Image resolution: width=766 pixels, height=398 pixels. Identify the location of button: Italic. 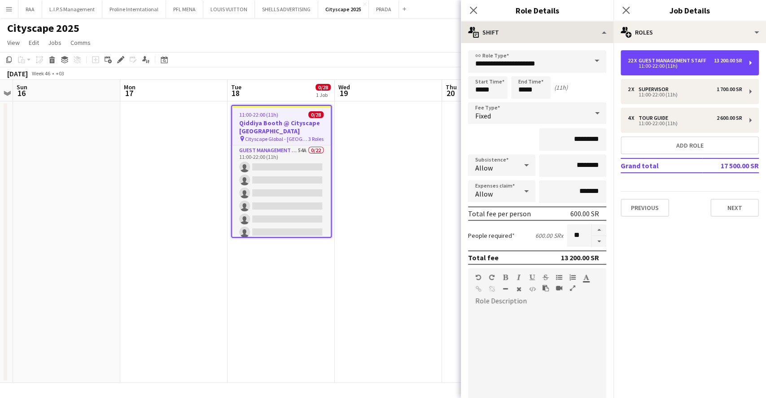
(519, 277).